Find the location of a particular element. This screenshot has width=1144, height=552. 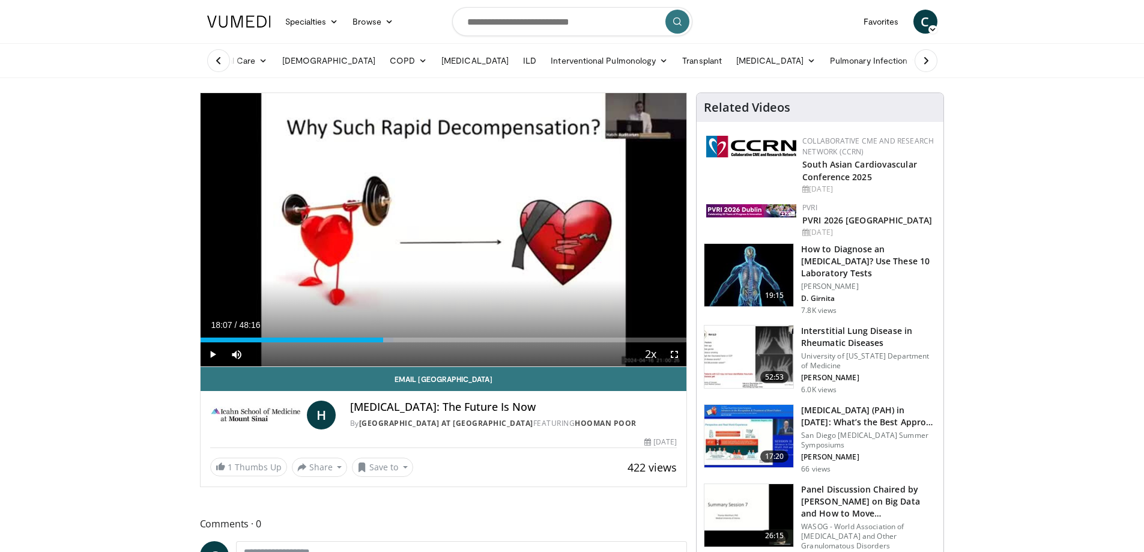

img: 33783847-ac93-4ca7-89f8-ccbd48ec16ca.webp.150x105_q85_autocrop_double_scale_upscale_version-0.2.jpg is located at coordinates (751, 211).